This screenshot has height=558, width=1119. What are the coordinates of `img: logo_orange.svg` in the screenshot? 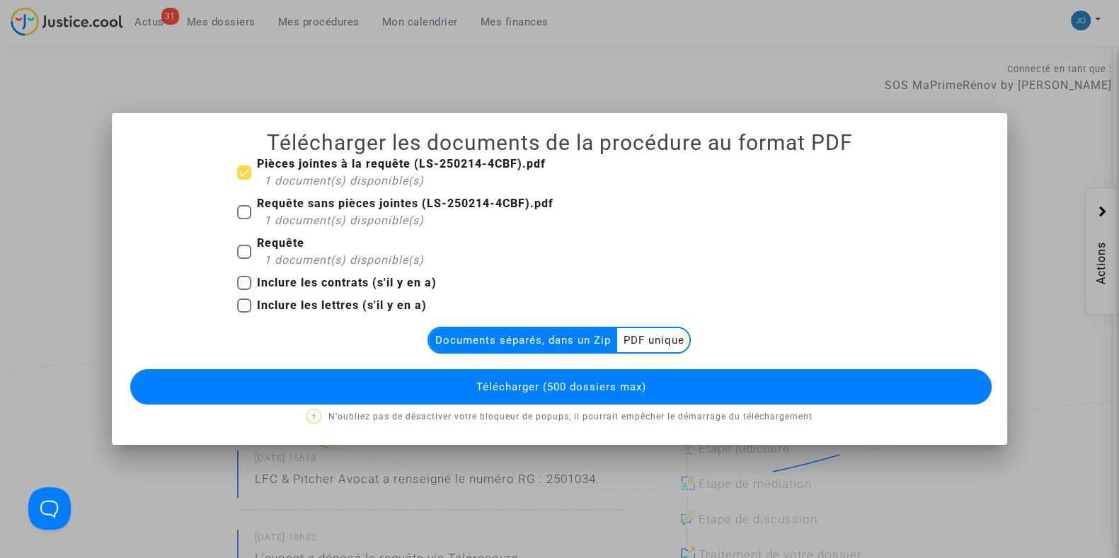 It's located at (28, 28).